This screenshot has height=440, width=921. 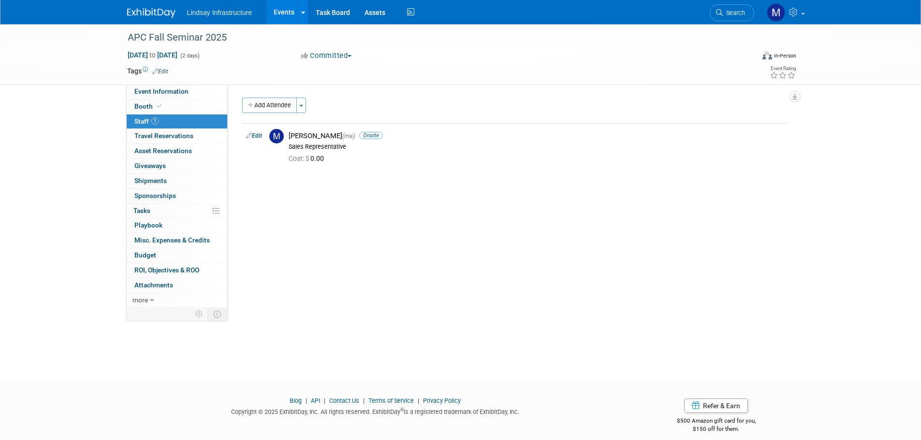 What do you see at coordinates (150, 166) in the screenshot?
I see `span: Giveaways` at bounding box center [150, 166].